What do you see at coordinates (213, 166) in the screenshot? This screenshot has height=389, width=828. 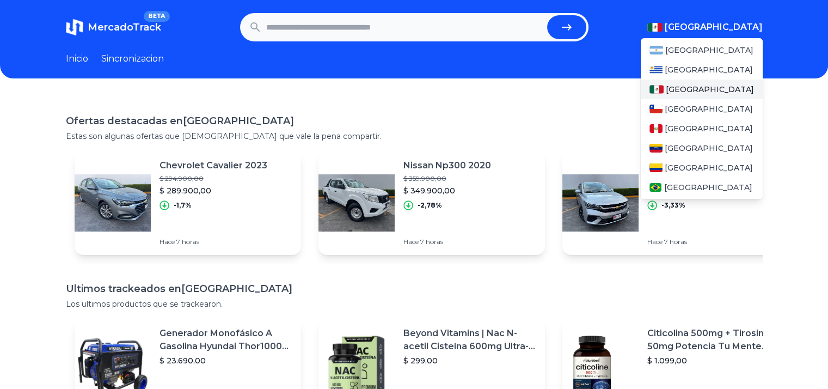 I see `p: Chevrolet Cavalier 2023` at bounding box center [213, 166].